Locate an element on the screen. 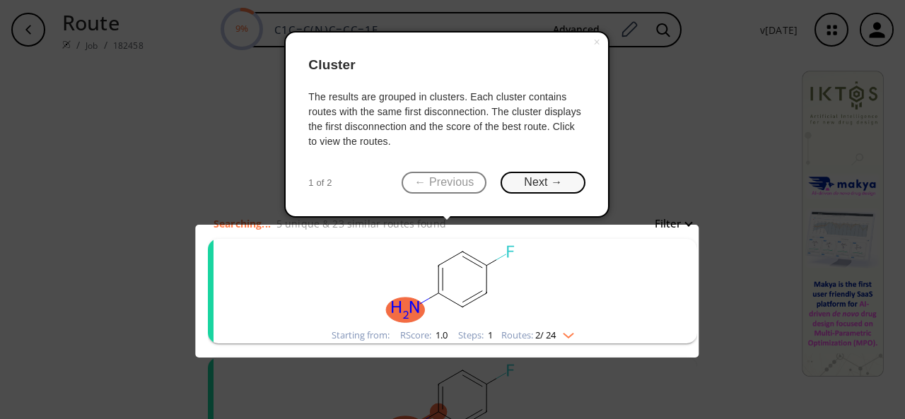 The height and width of the screenshot is (419, 905). span: 1 is located at coordinates (489, 335).